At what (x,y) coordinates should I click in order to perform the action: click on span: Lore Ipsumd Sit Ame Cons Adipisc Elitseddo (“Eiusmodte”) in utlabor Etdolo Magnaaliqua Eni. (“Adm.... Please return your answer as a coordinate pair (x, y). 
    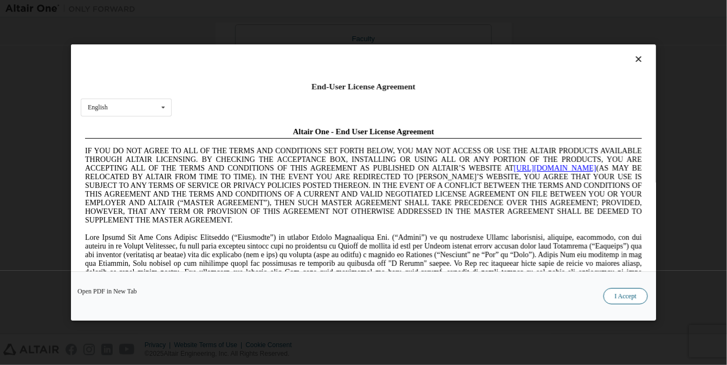
    Looking at the image, I should click on (283, 149).